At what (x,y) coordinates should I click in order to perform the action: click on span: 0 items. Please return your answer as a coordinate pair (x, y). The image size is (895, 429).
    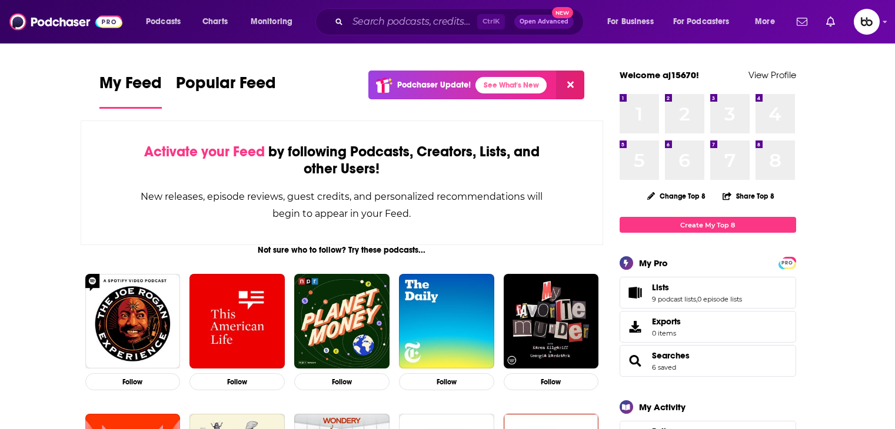
    Looking at the image, I should click on (666, 333).